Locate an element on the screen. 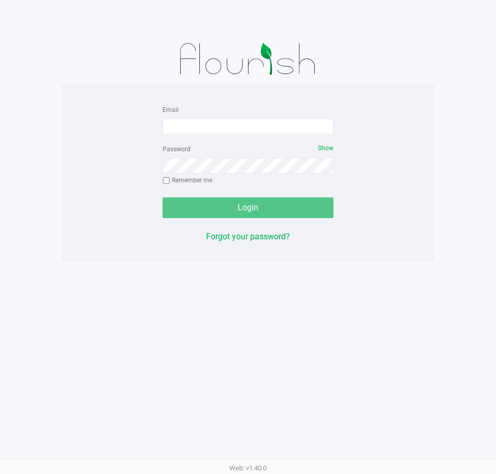 This screenshot has width=496, height=474. label: Email is located at coordinates (170, 110).